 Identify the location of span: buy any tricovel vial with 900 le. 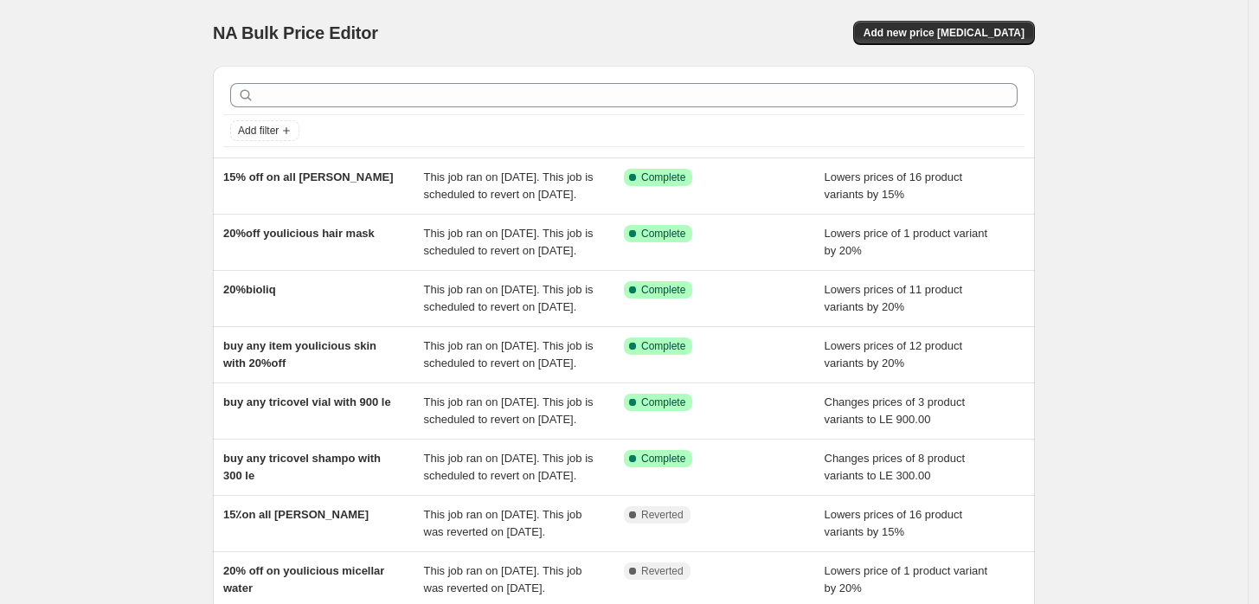
(307, 401).